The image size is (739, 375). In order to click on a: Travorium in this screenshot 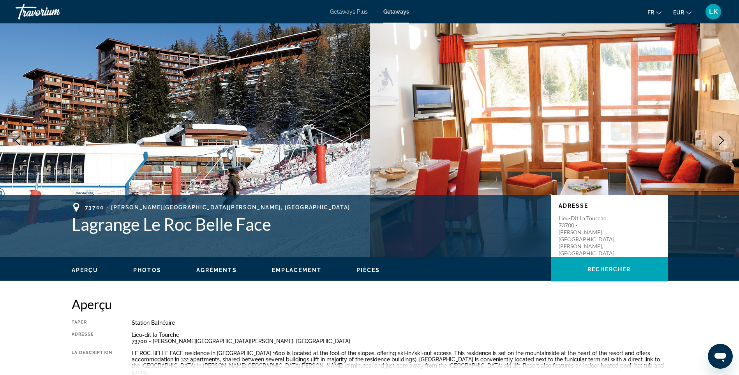, I will do `click(55, 12)`.